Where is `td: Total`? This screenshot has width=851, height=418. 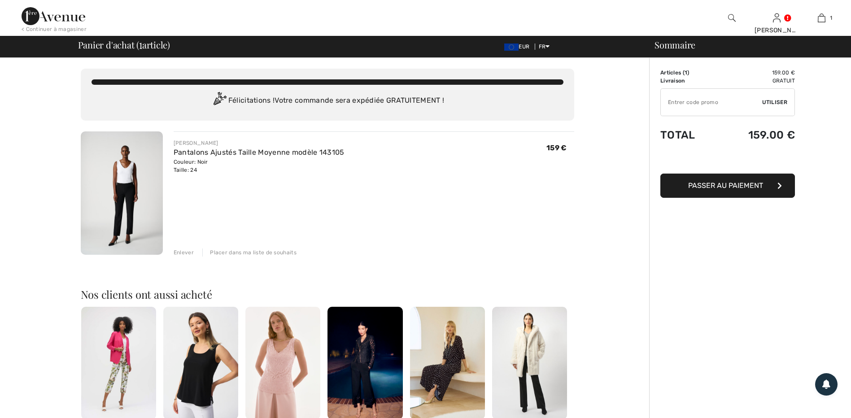
td: Total is located at coordinates (689, 135).